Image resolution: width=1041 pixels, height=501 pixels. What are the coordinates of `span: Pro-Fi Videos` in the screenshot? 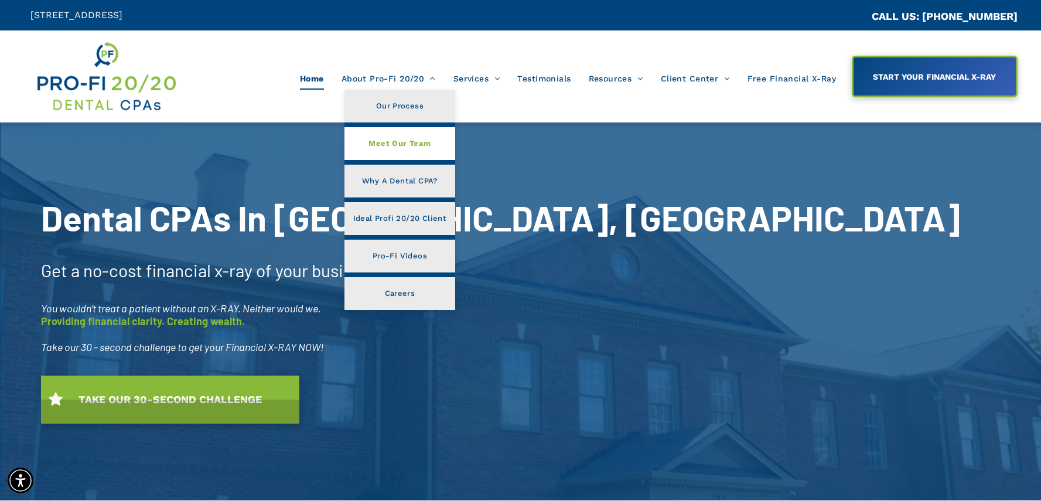 It's located at (399, 256).